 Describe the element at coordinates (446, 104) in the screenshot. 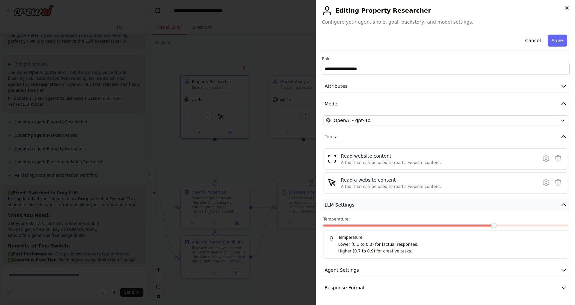

I see `button: Model` at that location.